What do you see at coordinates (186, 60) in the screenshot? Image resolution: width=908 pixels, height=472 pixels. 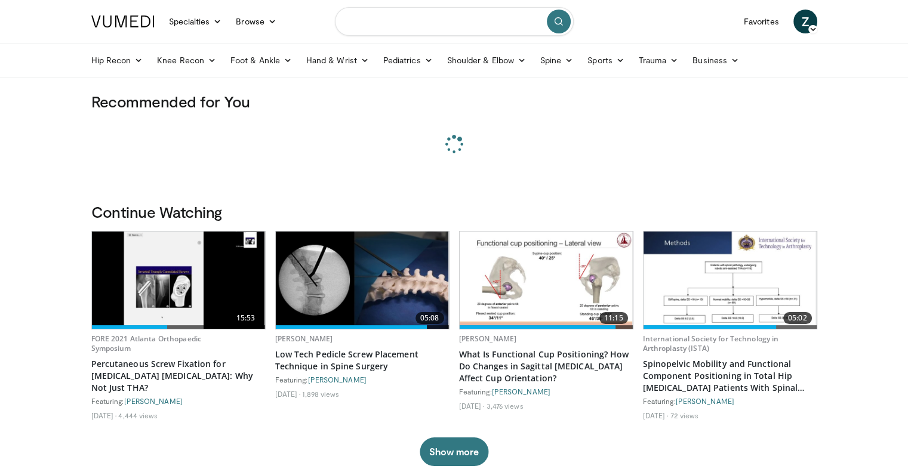 I see `a: Knee Recon` at bounding box center [186, 60].